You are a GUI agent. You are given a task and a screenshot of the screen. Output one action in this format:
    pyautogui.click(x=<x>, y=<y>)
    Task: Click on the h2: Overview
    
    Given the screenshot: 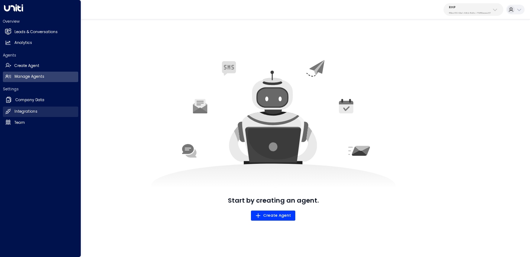 What is the action you would take?
    pyautogui.click(x=40, y=21)
    